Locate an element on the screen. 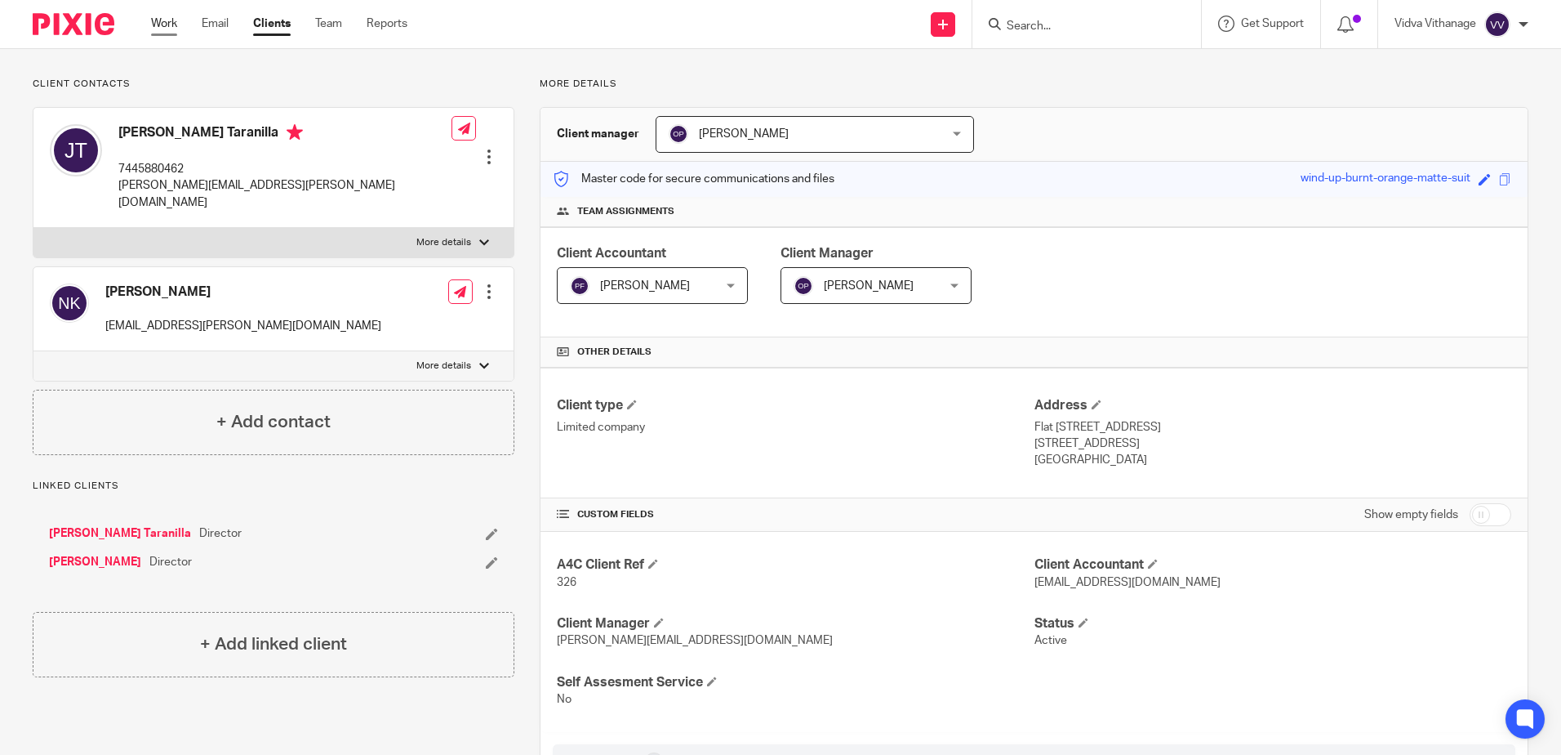 The image size is (1561, 755). p: Linked clients is located at coordinates (274, 486).